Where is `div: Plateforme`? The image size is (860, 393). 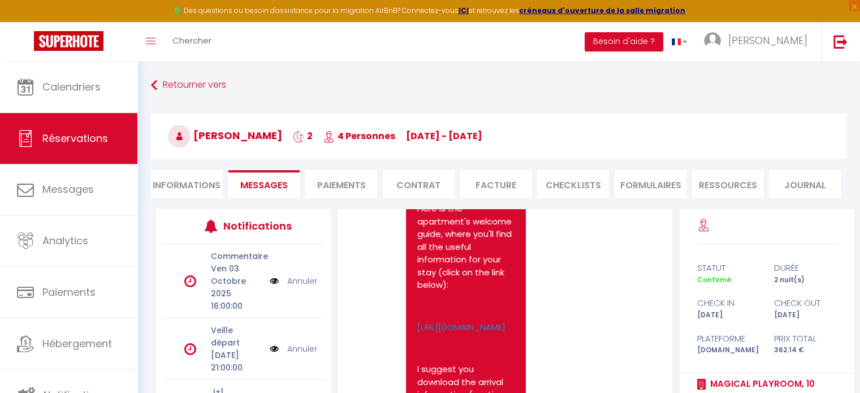 div: Plateforme is located at coordinates (727, 339).